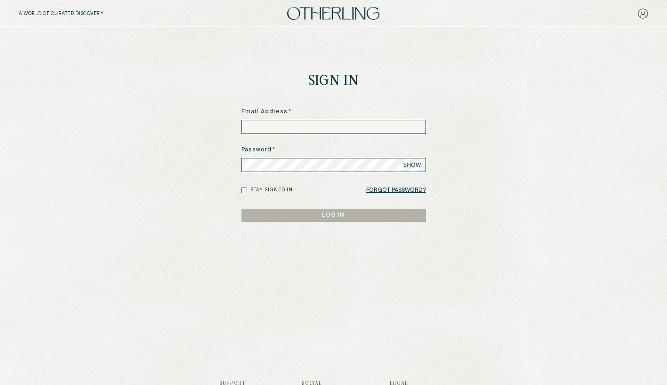 This screenshot has width=667, height=385. Describe the element at coordinates (334, 150) in the screenshot. I see `label: Password` at that location.